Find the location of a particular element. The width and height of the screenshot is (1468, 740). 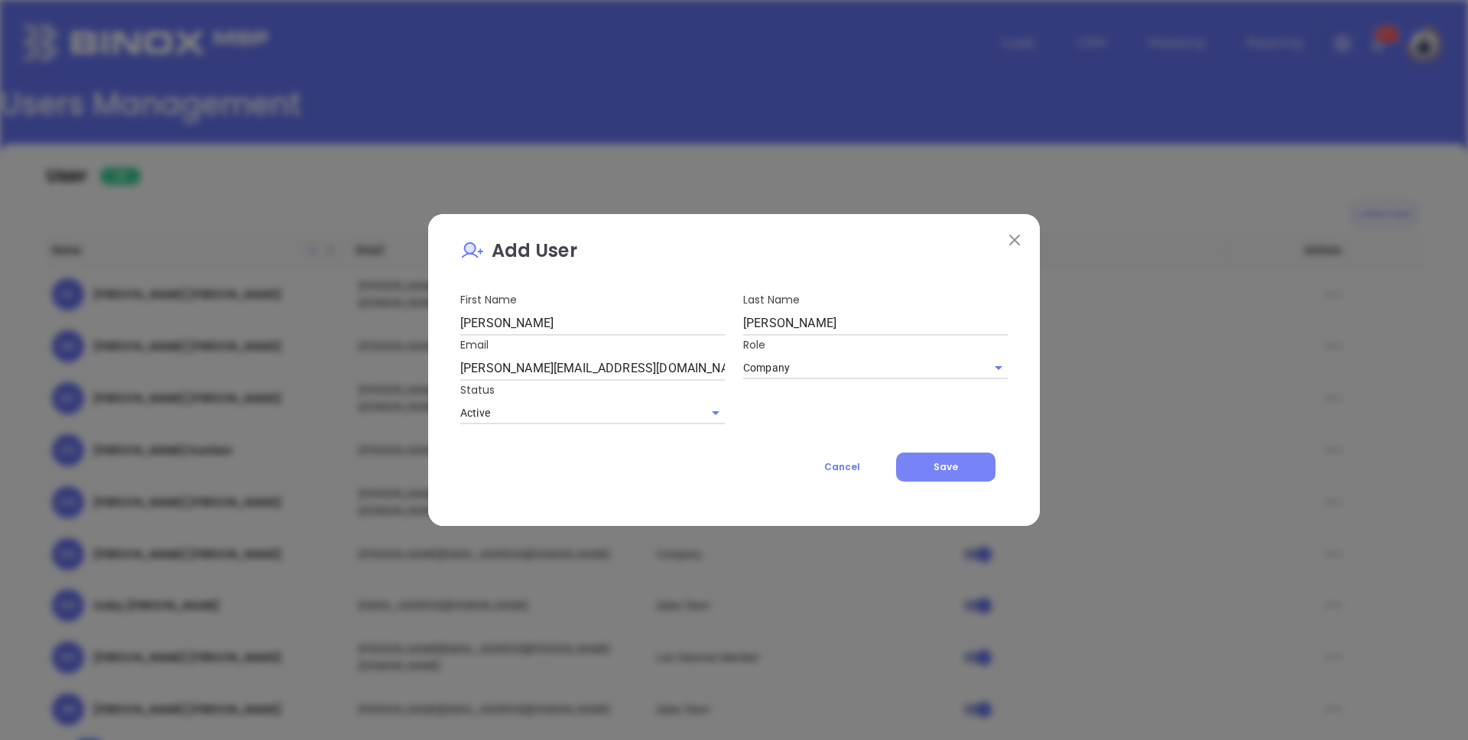

label: Last Name is located at coordinates (771, 300).